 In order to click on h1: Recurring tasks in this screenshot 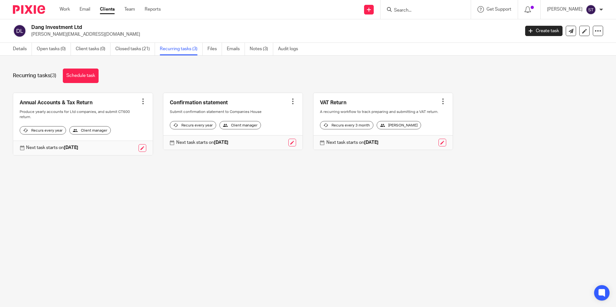, I will do `click(34, 76)`.